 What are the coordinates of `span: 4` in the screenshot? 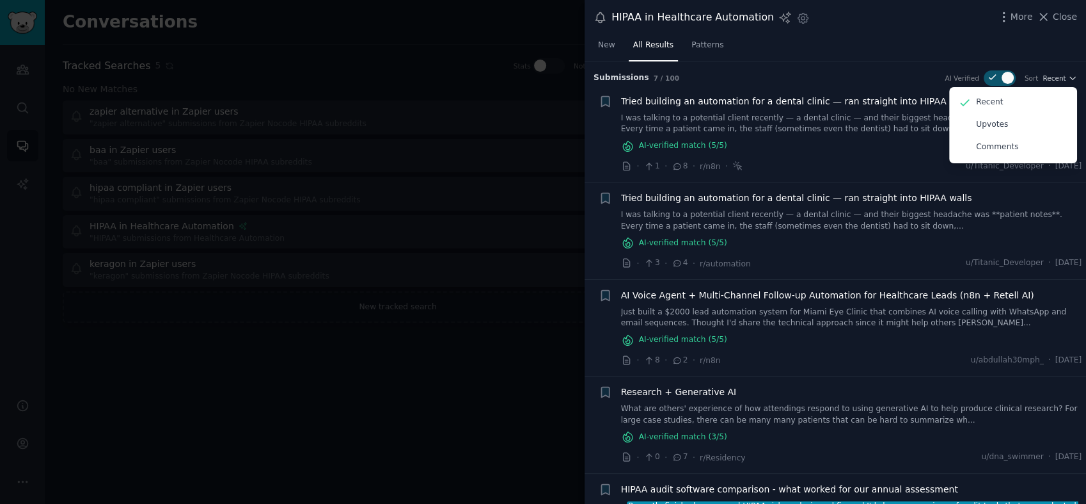 It's located at (680, 263).